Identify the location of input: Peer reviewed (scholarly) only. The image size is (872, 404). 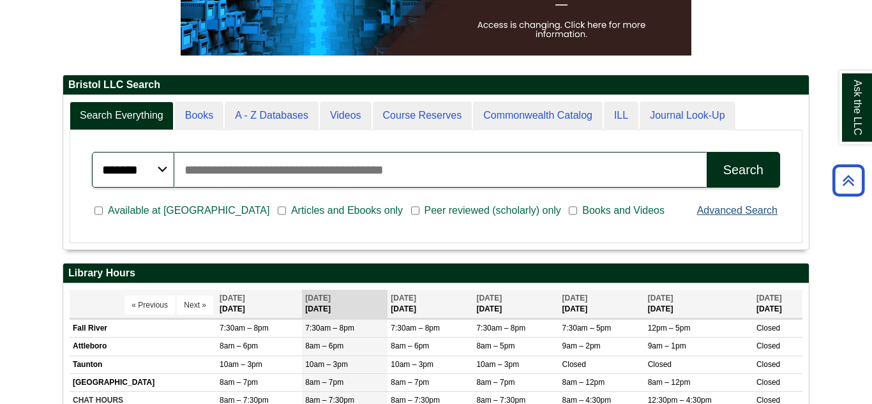
(415, 211).